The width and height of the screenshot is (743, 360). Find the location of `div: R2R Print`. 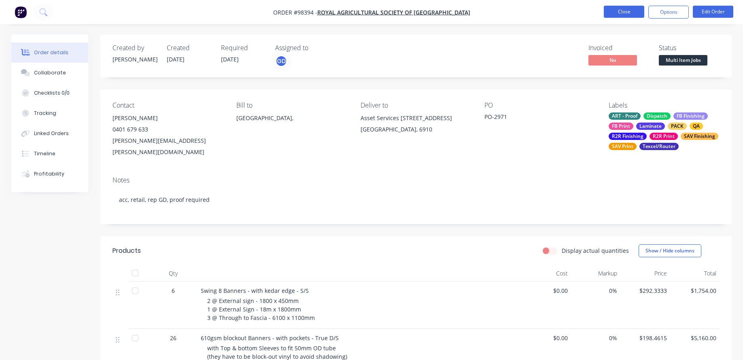

div: R2R Print is located at coordinates (664, 136).